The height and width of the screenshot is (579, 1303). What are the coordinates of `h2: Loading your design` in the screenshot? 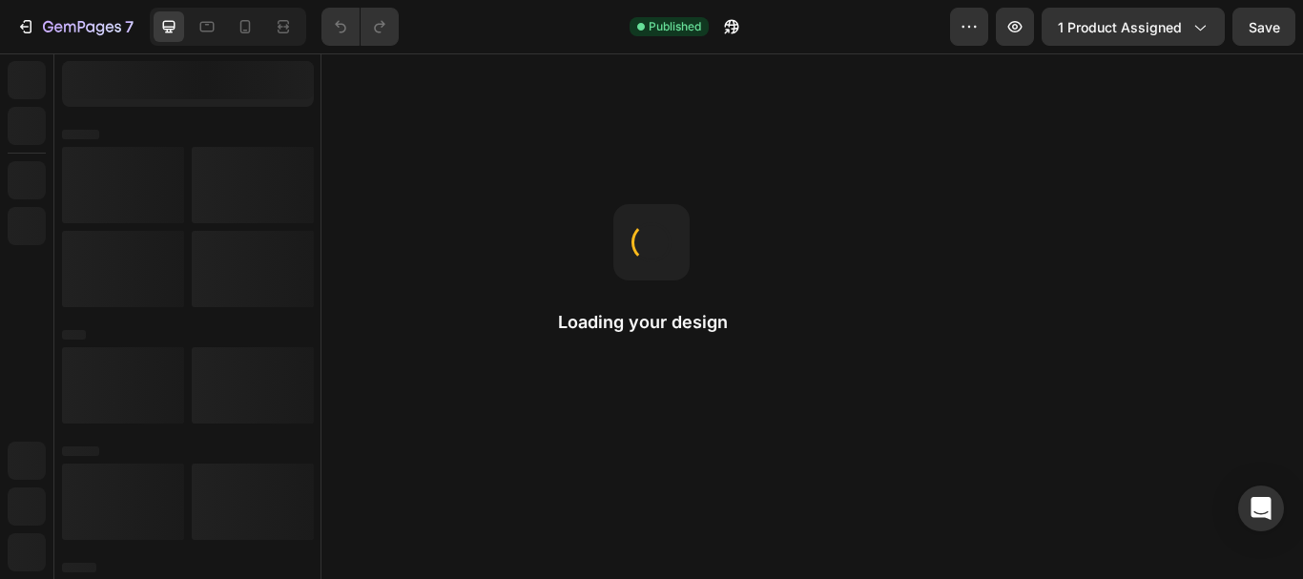 It's located at (652, 322).